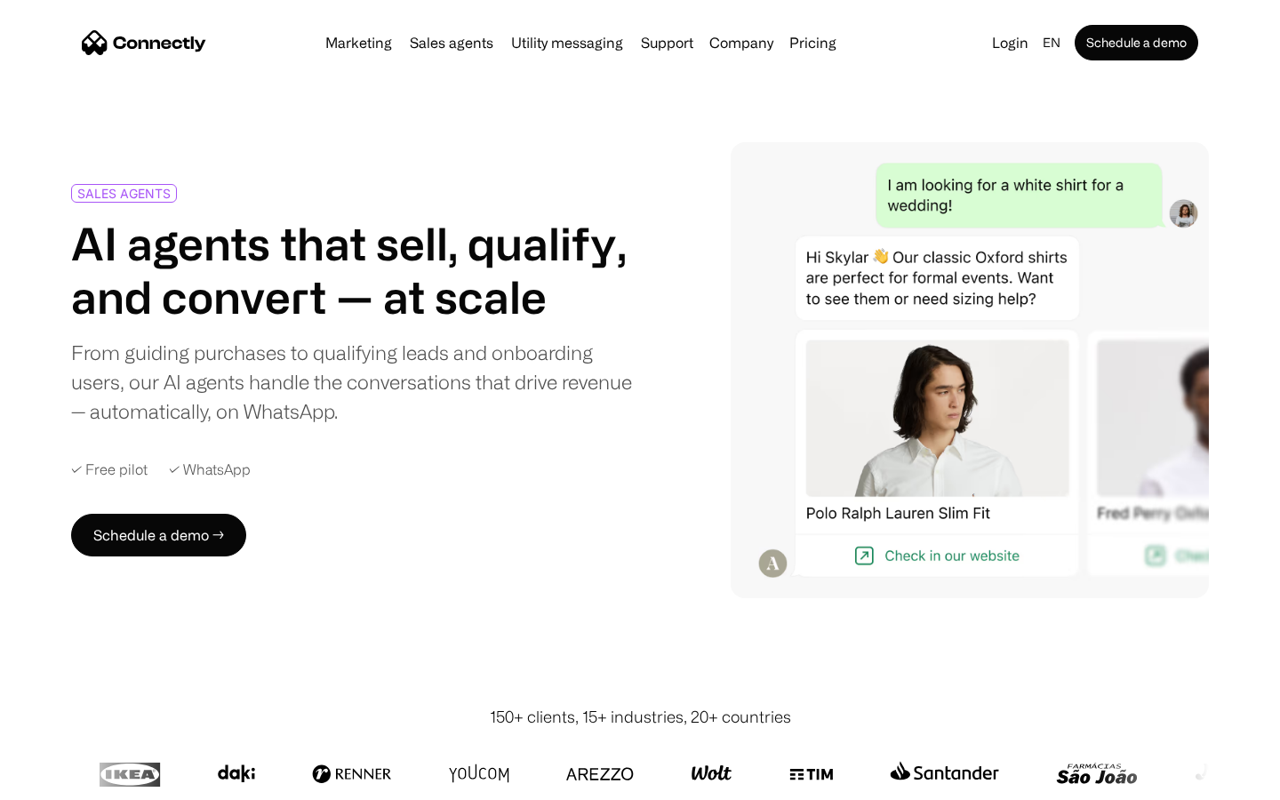 The image size is (1280, 800). I want to click on a: Utility messaging, so click(567, 43).